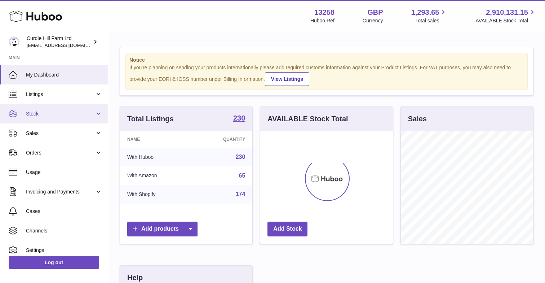  I want to click on div: Huboo Ref, so click(322, 21).